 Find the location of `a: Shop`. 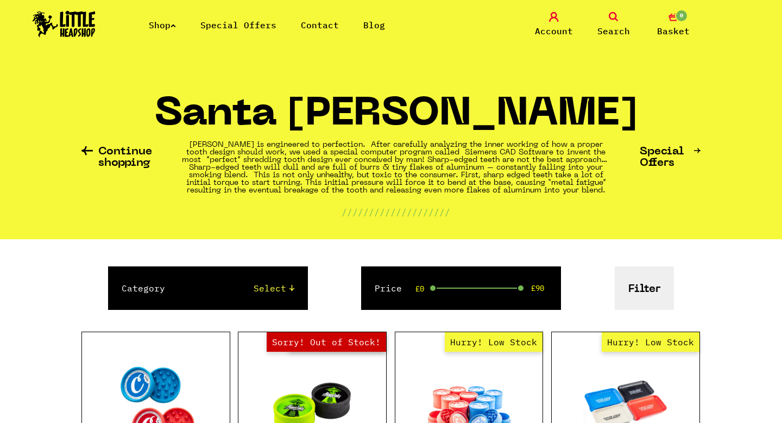

a: Shop is located at coordinates (162, 25).